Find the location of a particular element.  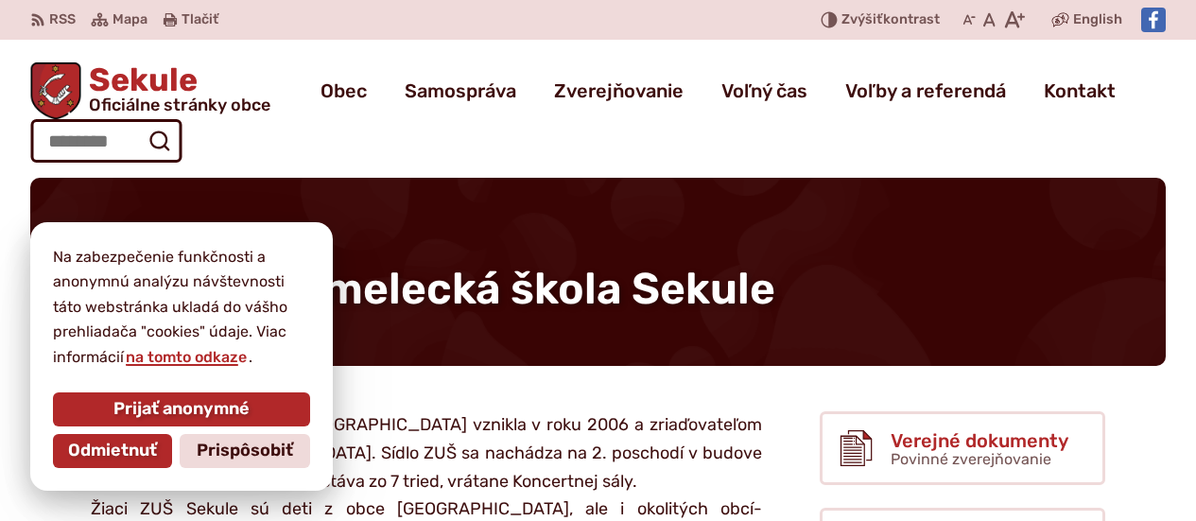

a: Voľný čas is located at coordinates (764, 91).